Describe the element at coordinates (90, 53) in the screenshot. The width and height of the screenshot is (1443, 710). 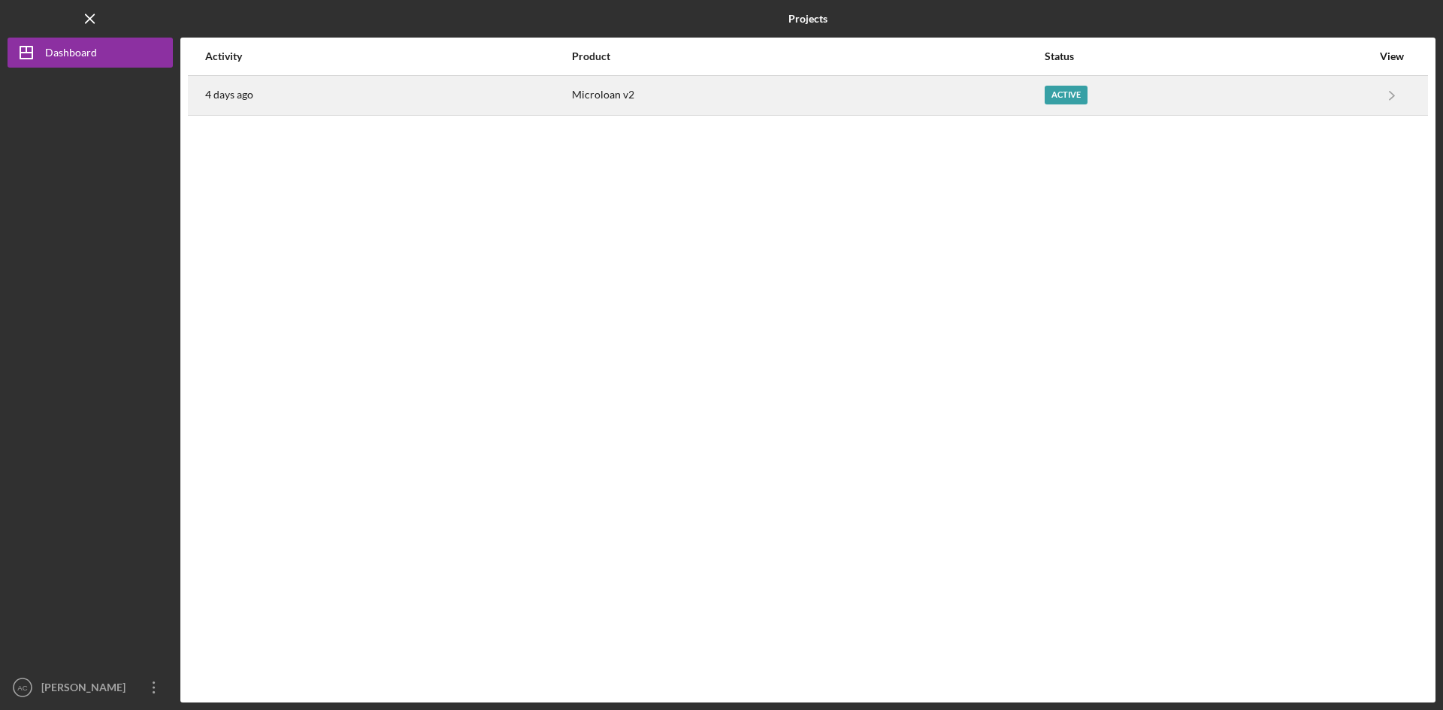
I see `button: Dashboard` at that location.